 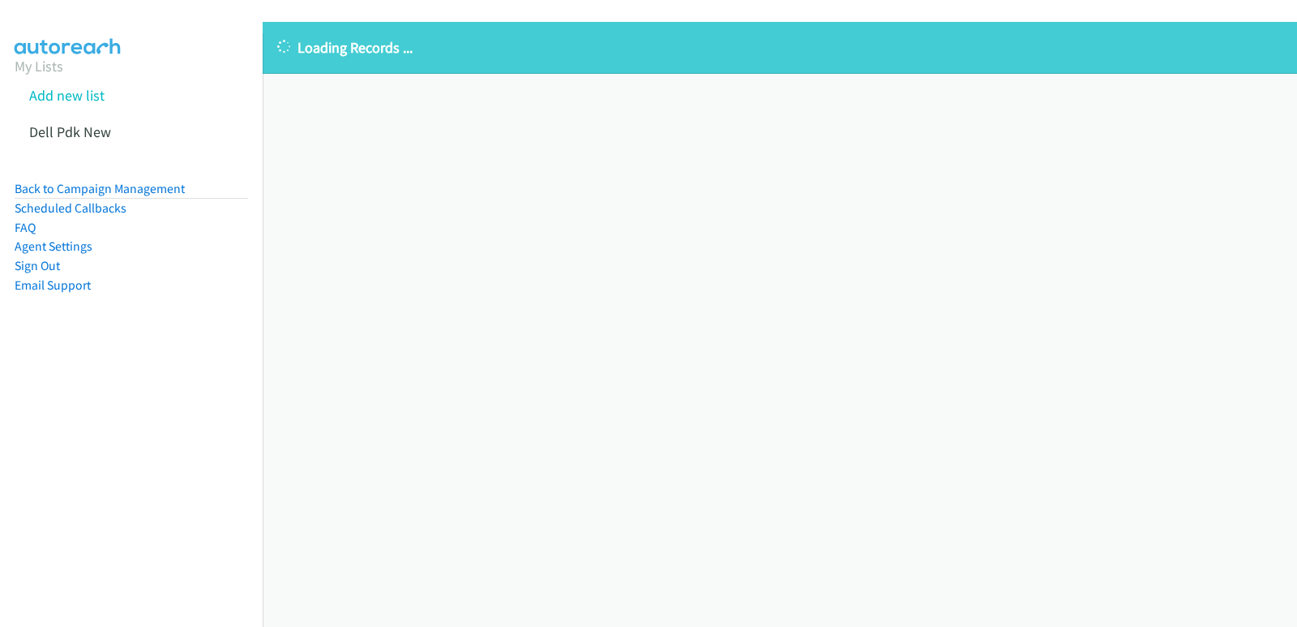 What do you see at coordinates (39, 66) in the screenshot?
I see `a: My Lists` at bounding box center [39, 66].